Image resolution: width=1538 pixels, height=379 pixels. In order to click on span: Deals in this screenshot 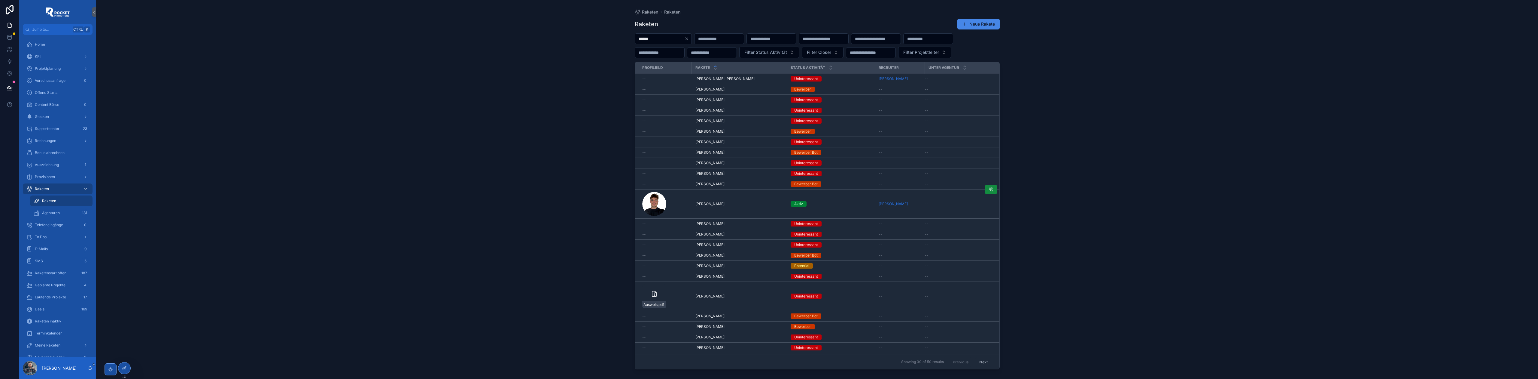, I will do `click(40, 309)`.